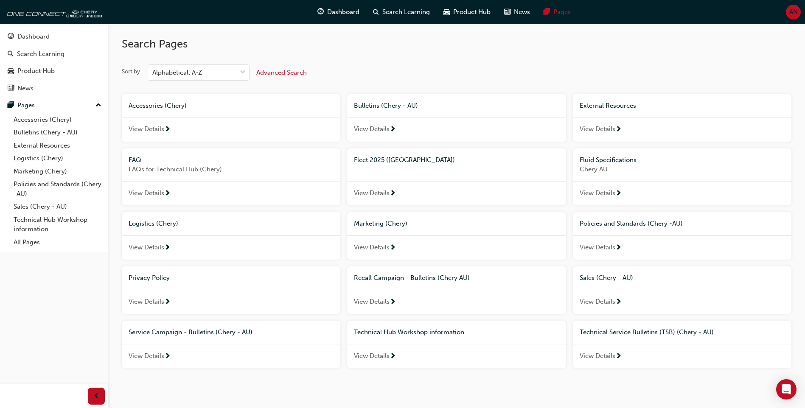 The image size is (805, 408). What do you see at coordinates (54, 71) in the screenshot?
I see `a: Product Hub` at bounding box center [54, 71].